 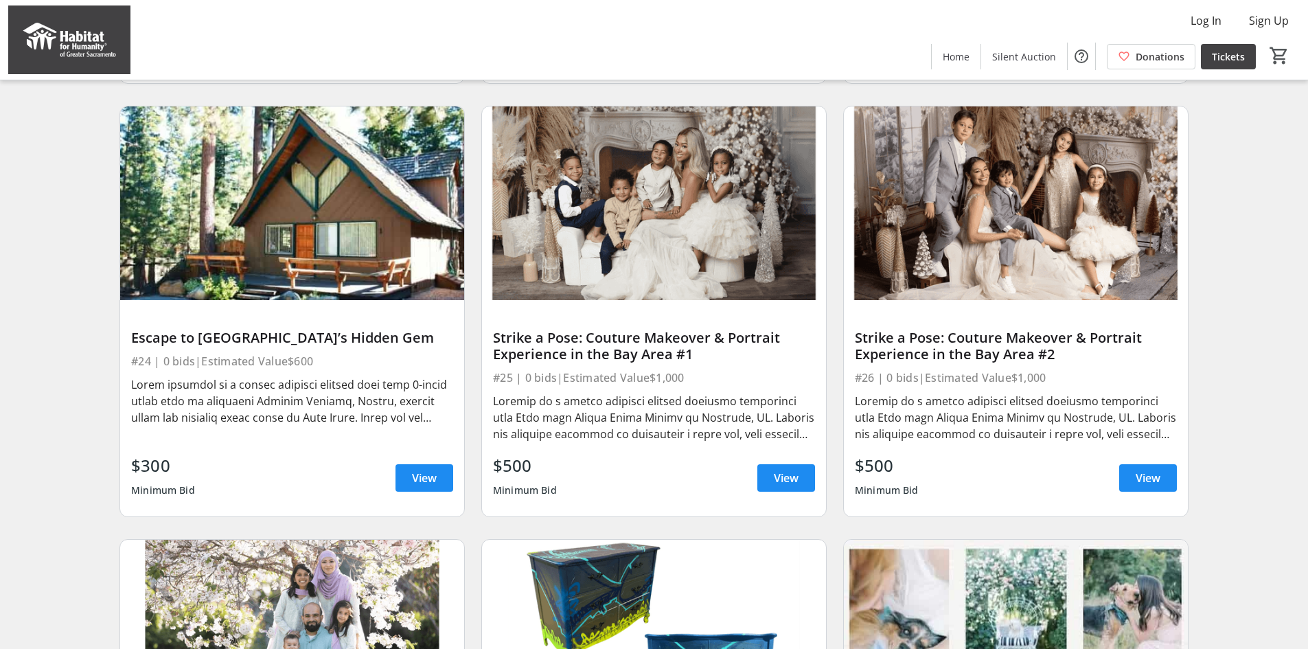 What do you see at coordinates (1269, 21) in the screenshot?
I see `span: Sign Up` at bounding box center [1269, 21].